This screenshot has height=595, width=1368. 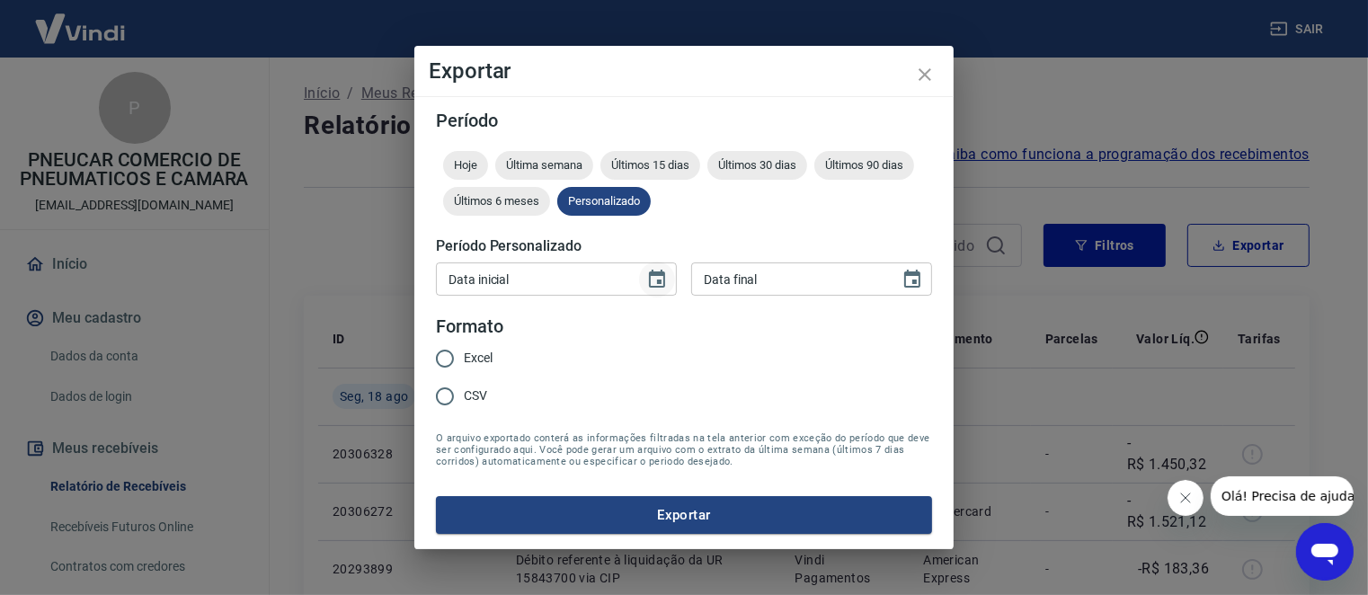 I want to click on div: Personalizado, so click(x=604, y=201).